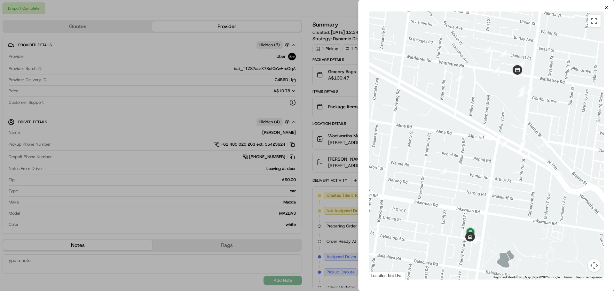 Image resolution: width=614 pixels, height=291 pixels. Describe the element at coordinates (568, 277) in the screenshot. I see `a: Terms` at that location.